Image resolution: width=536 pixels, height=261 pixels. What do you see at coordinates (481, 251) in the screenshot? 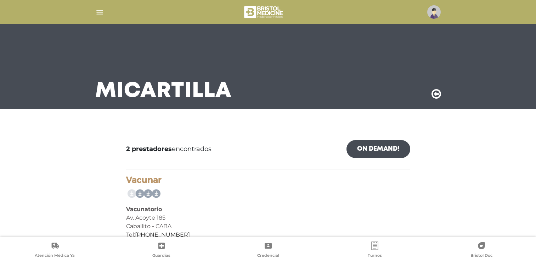
I see `a: Bristol Doc` at bounding box center [481, 251].